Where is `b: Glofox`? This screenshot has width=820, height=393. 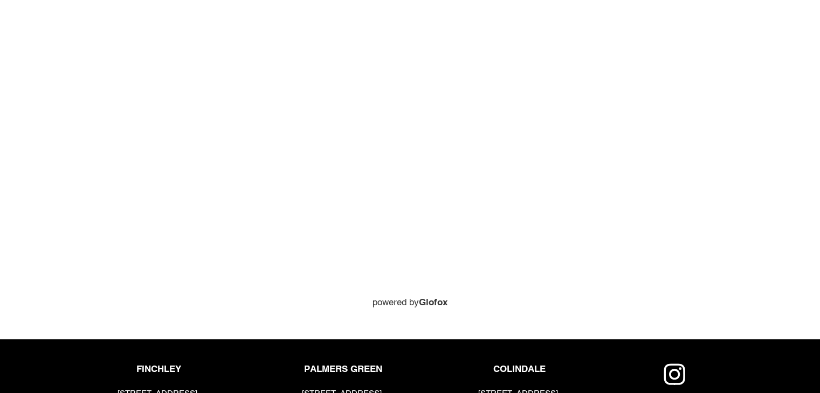
b: Glofox is located at coordinates (433, 302).